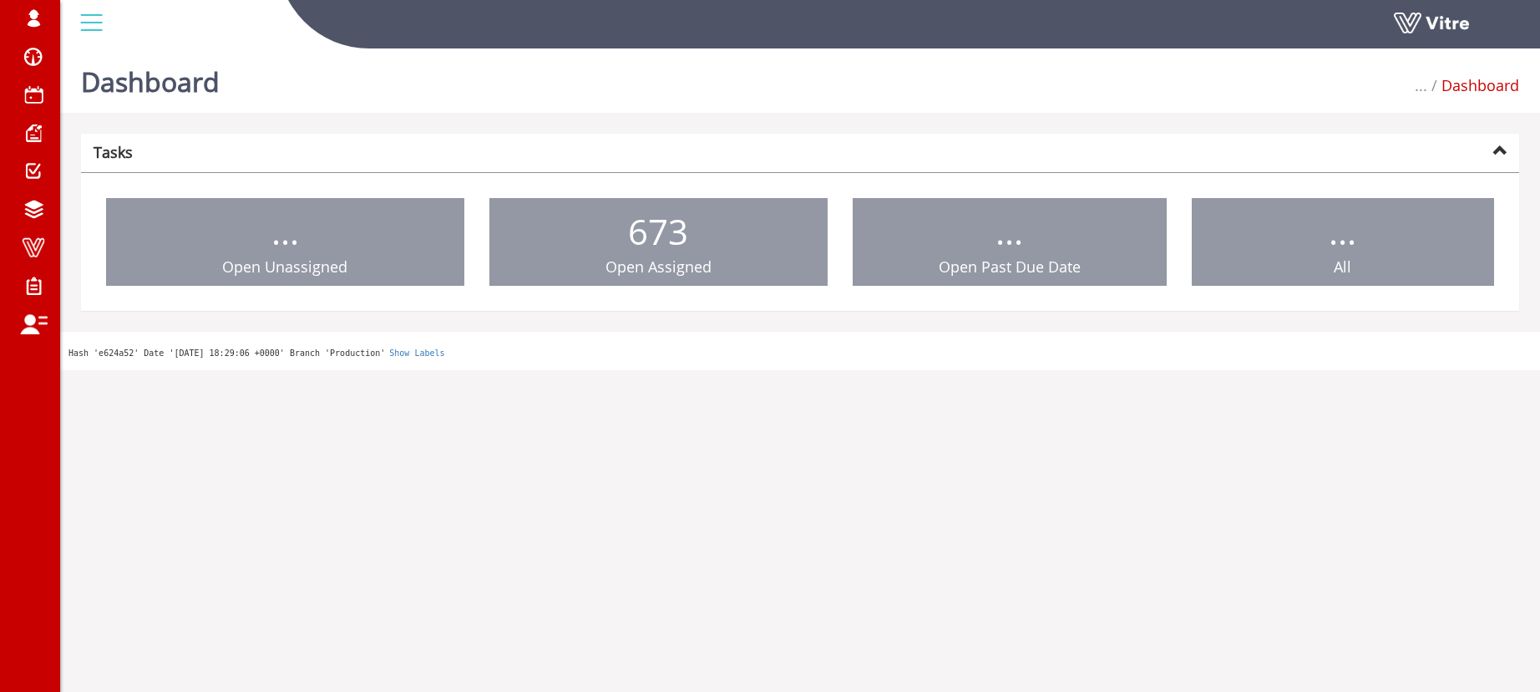 This screenshot has width=1540, height=692. I want to click on a: Show Labels, so click(417, 352).